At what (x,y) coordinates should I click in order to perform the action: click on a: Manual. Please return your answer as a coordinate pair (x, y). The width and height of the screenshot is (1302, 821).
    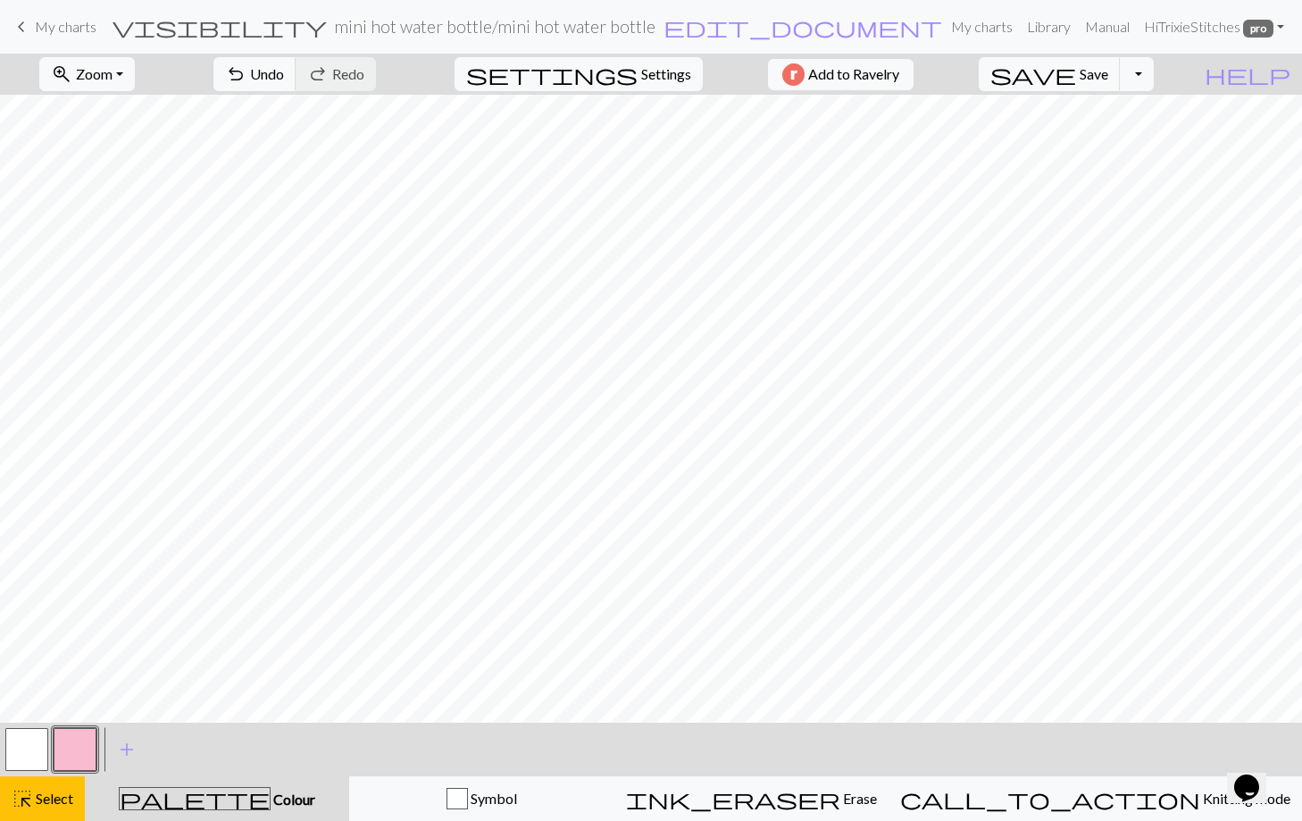
    Looking at the image, I should click on (1108, 27).